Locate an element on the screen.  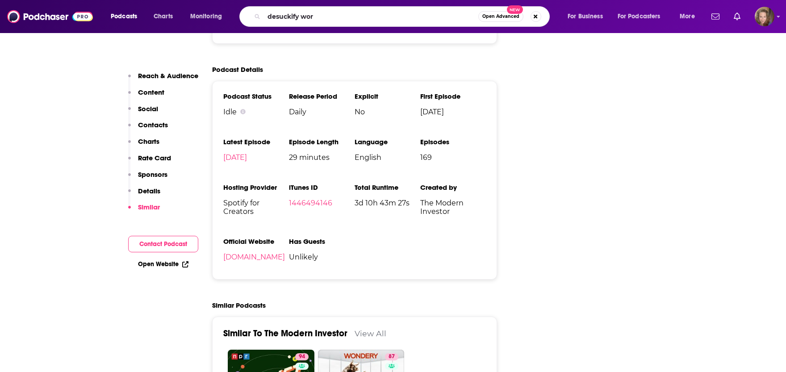
button: Similar is located at coordinates (144, 211).